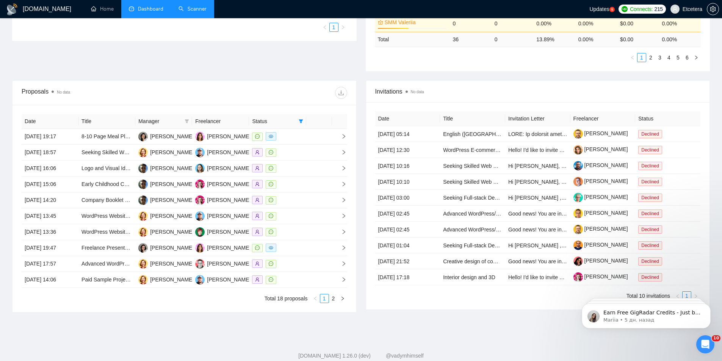  Describe the element at coordinates (124, 216) in the screenshot. I see `a: WordPress Website Update Needed` at that location.